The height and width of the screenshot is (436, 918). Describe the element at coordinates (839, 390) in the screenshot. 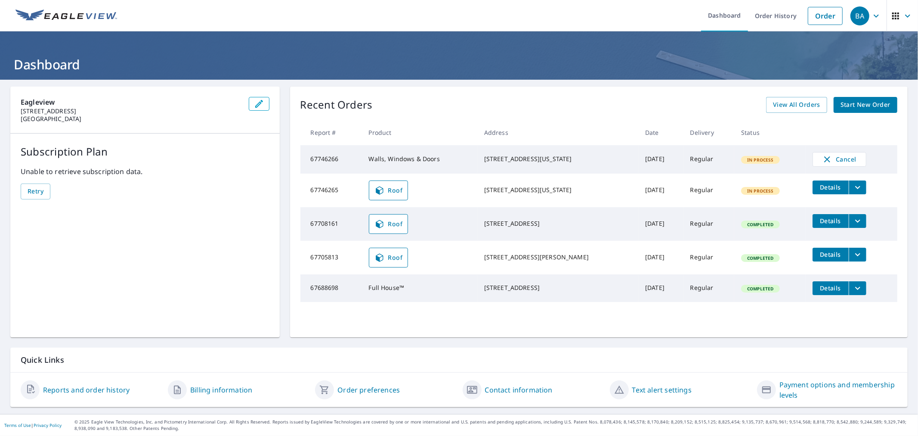

I see `a: Payment options and membership levels` at that location.